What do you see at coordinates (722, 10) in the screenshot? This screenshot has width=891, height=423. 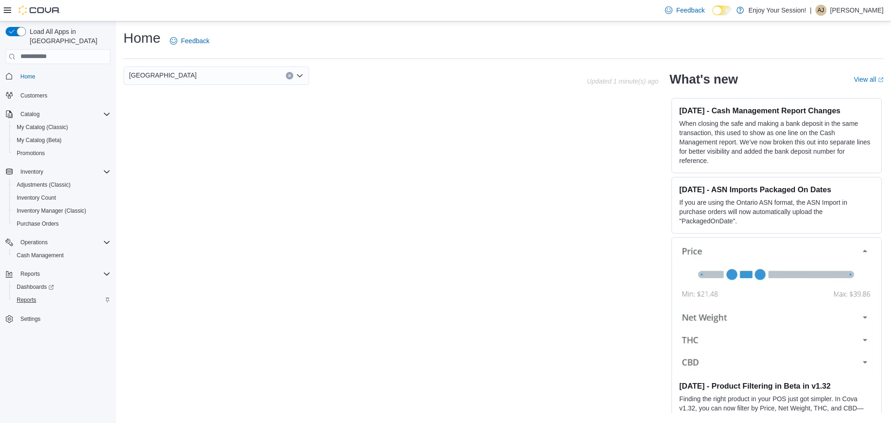 I see `input: Dark Mode` at bounding box center [722, 10].